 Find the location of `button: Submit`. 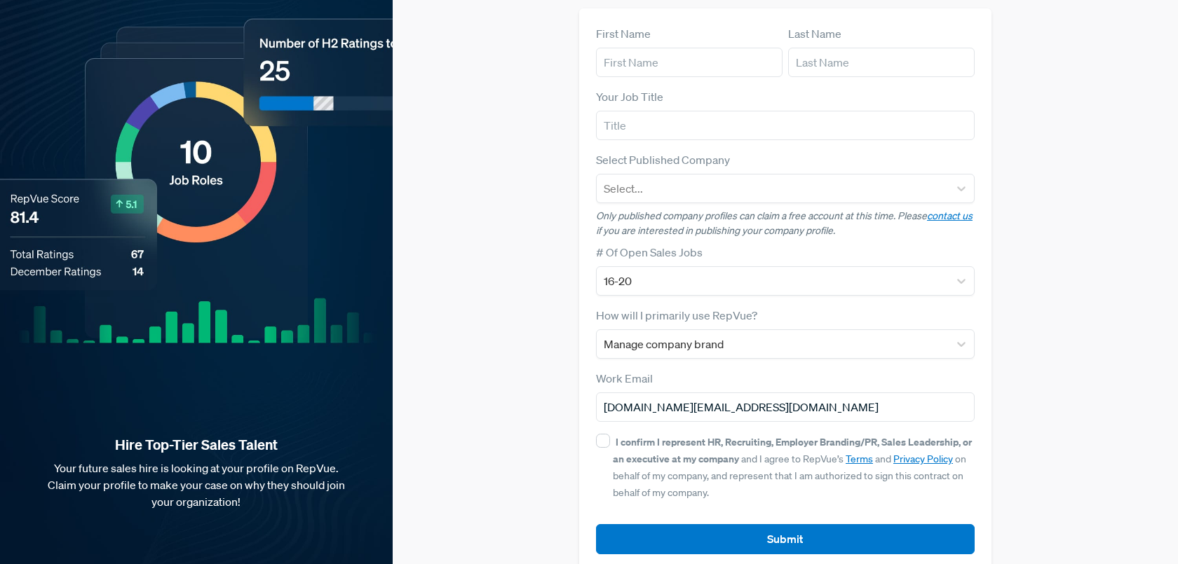

button: Submit is located at coordinates (785, 539).